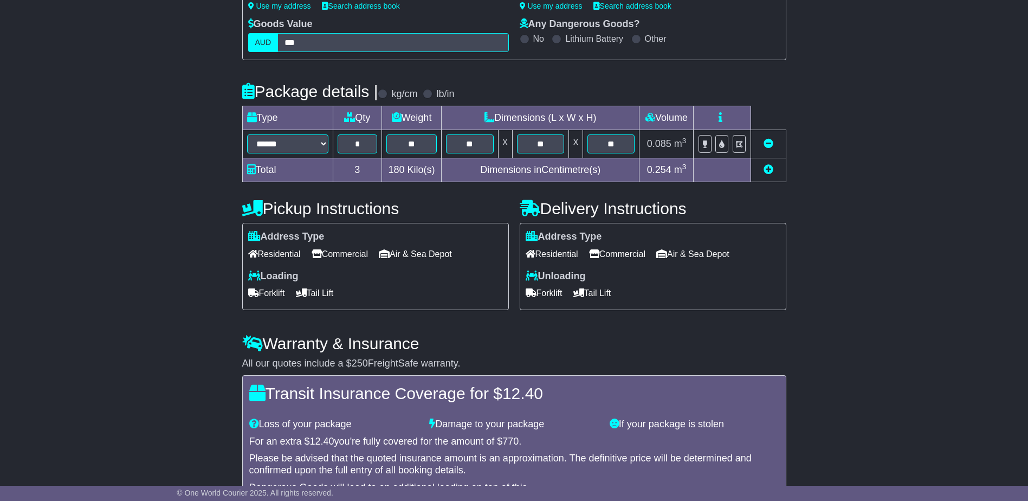 The height and width of the screenshot is (501, 1028). Describe the element at coordinates (540, 170) in the screenshot. I see `td: Dimensions in Centimetre(s)` at that location.